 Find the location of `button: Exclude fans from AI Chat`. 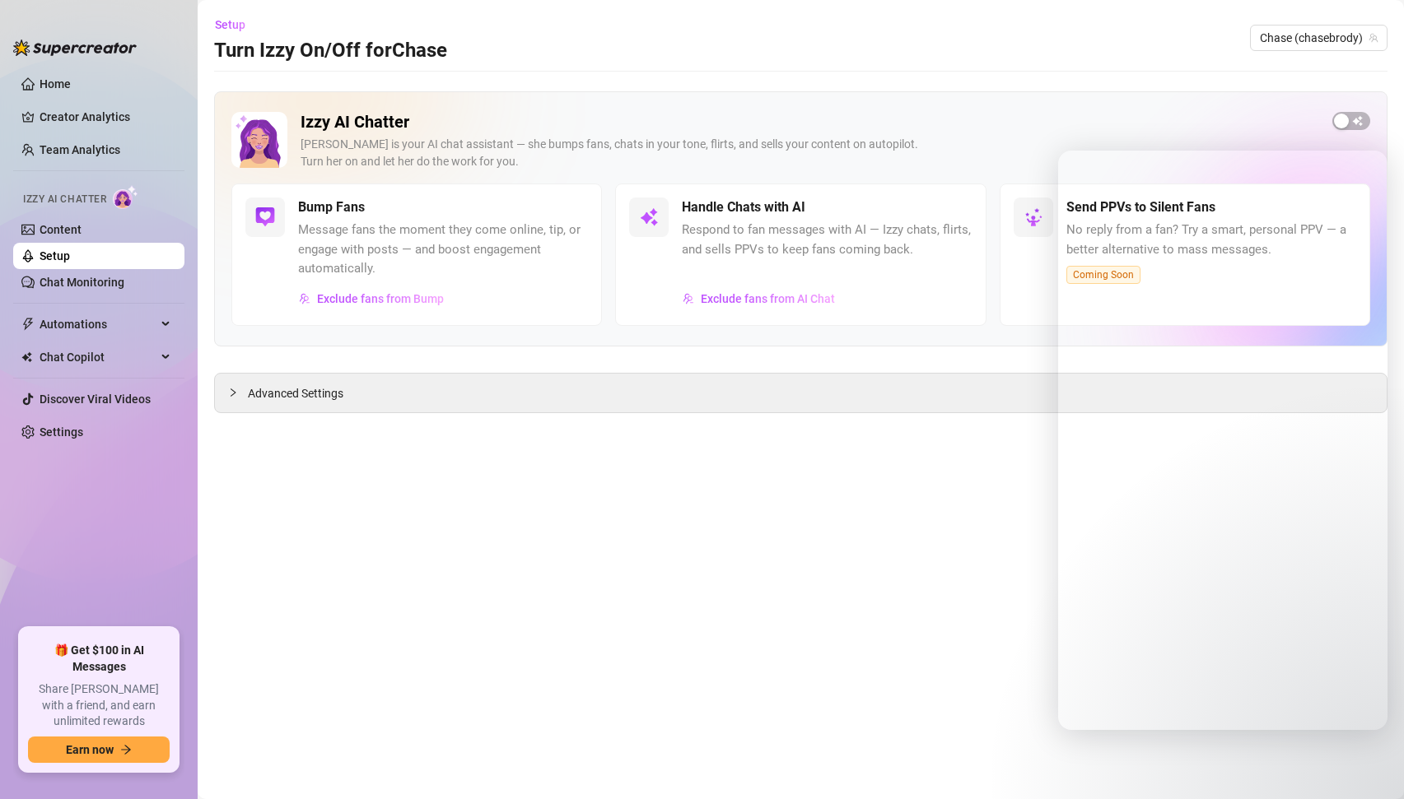

button: Exclude fans from AI Chat is located at coordinates (758, 299).